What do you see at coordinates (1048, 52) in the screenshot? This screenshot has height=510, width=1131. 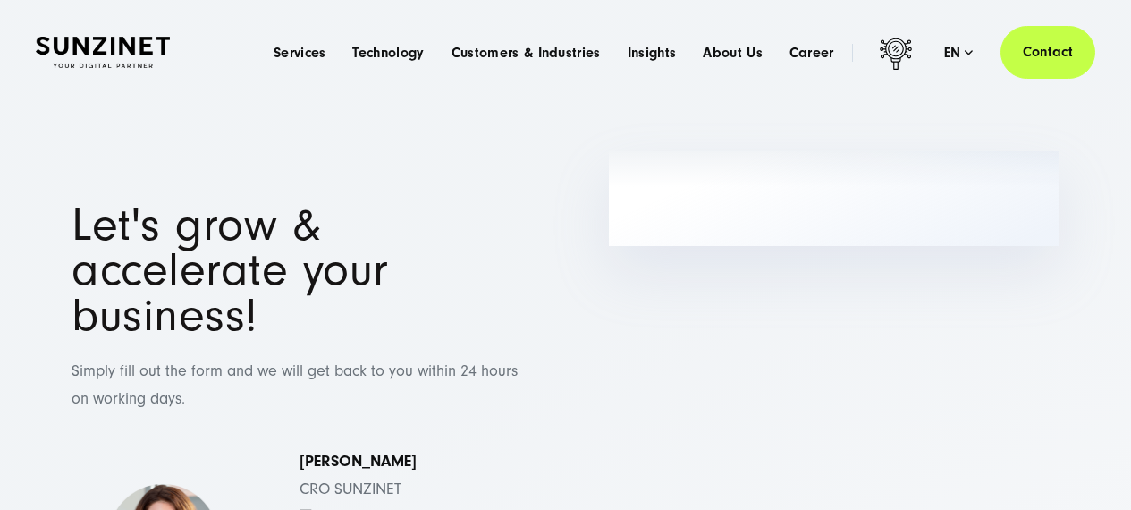 I see `a: Contact` at bounding box center [1048, 52].